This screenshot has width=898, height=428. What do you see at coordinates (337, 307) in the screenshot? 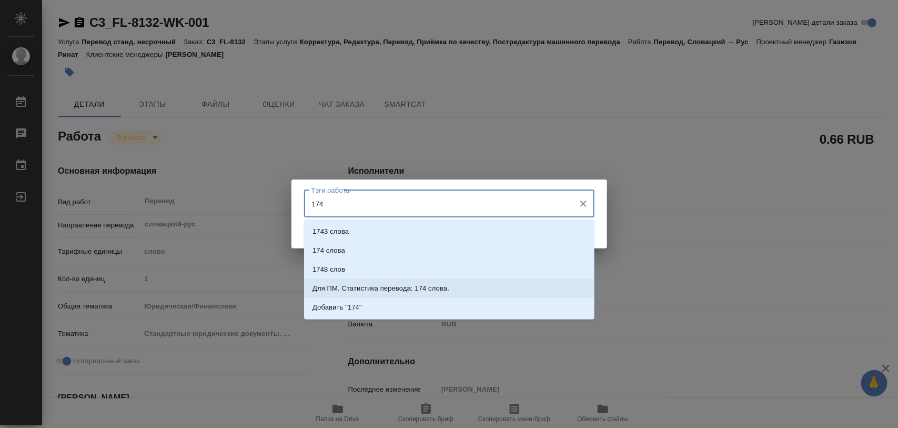
I see `p: Добавить "174"` at bounding box center [337, 307].